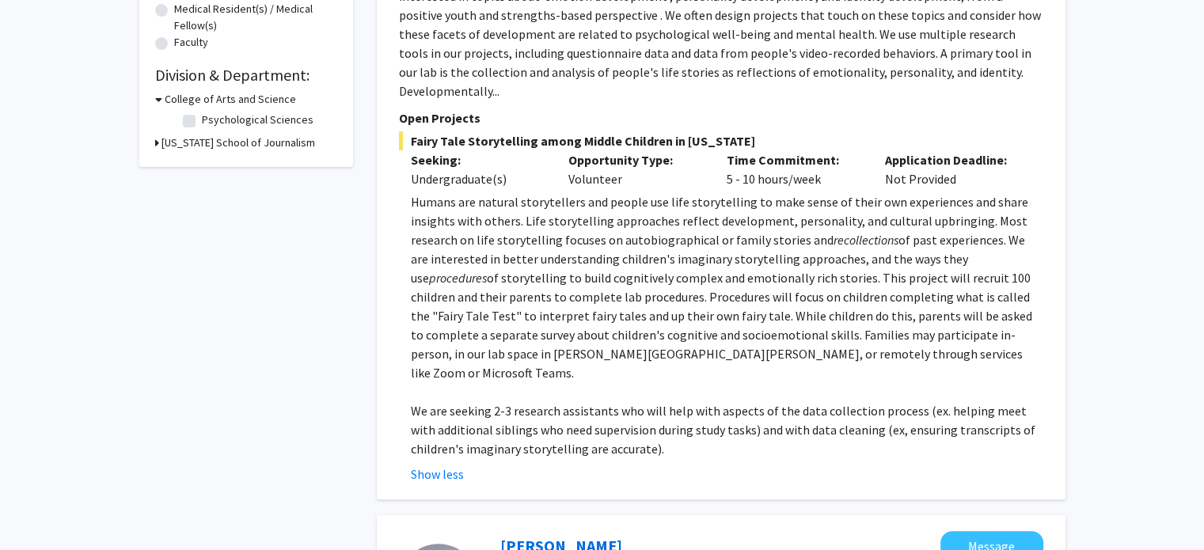 Image resolution: width=1204 pixels, height=550 pixels. I want to click on button: Show less, so click(437, 474).